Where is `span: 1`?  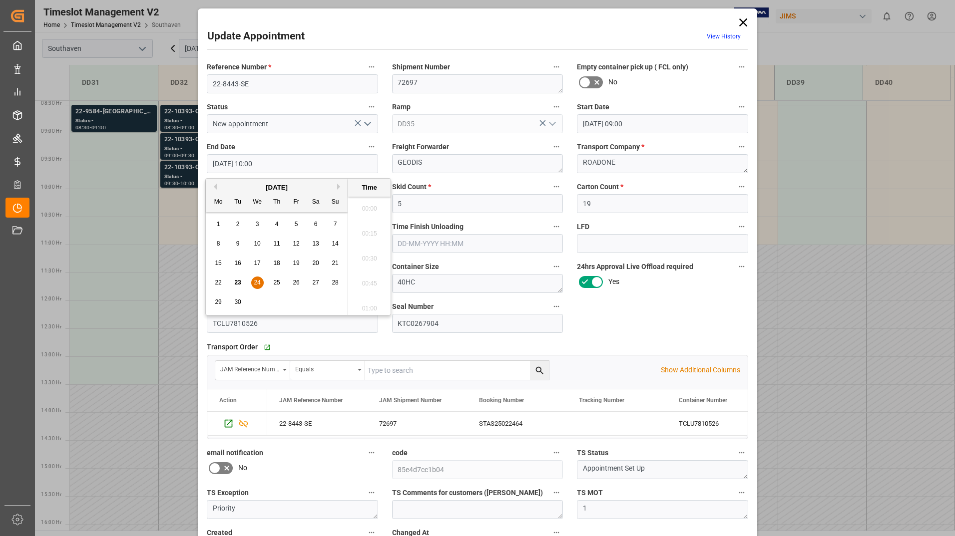 span: 1 is located at coordinates (218, 224).